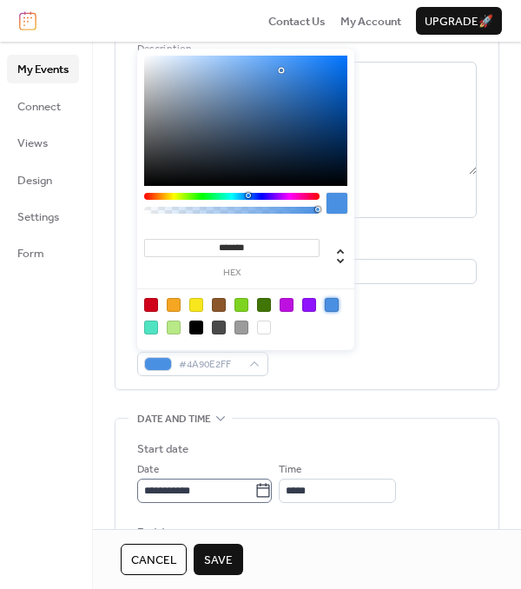 This screenshot has width=521, height=589. Describe the element at coordinates (43, 69) in the screenshot. I see `span: My Events` at that location.